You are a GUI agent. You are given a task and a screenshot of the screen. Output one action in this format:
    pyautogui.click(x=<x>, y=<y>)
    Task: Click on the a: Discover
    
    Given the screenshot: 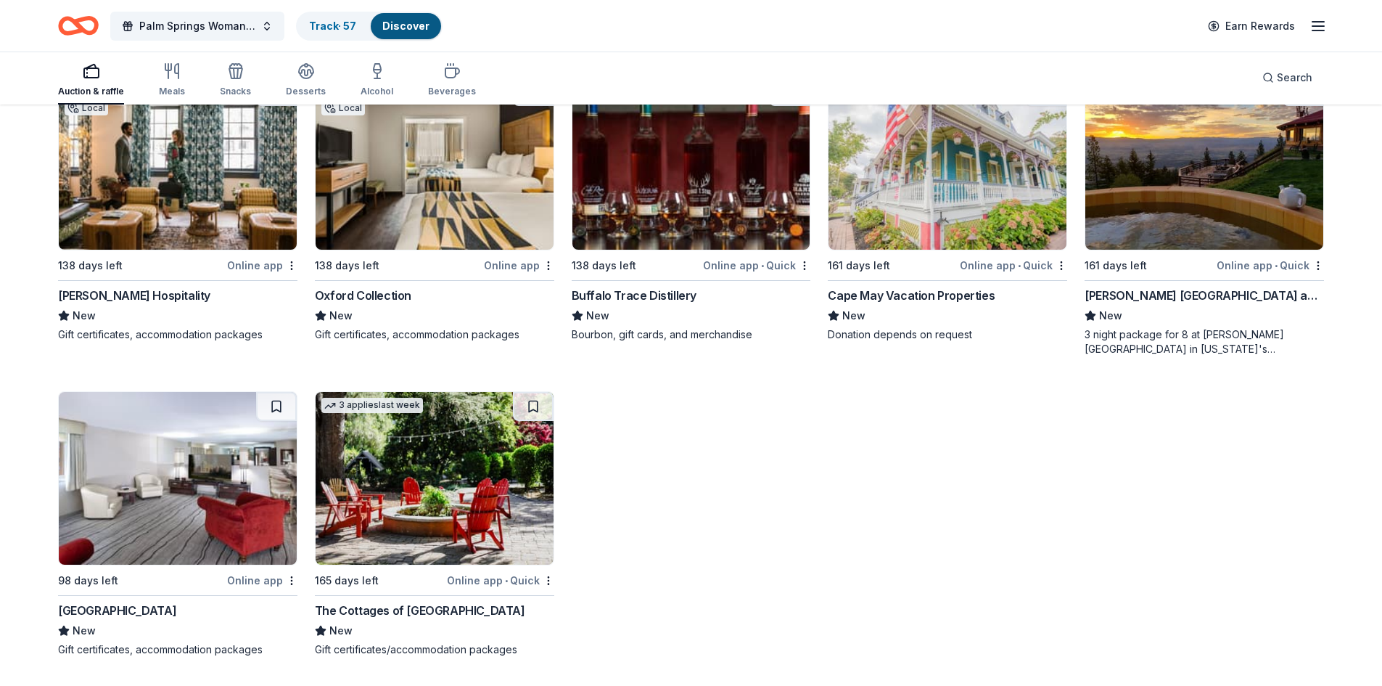 What is the action you would take?
    pyautogui.click(x=406, y=25)
    